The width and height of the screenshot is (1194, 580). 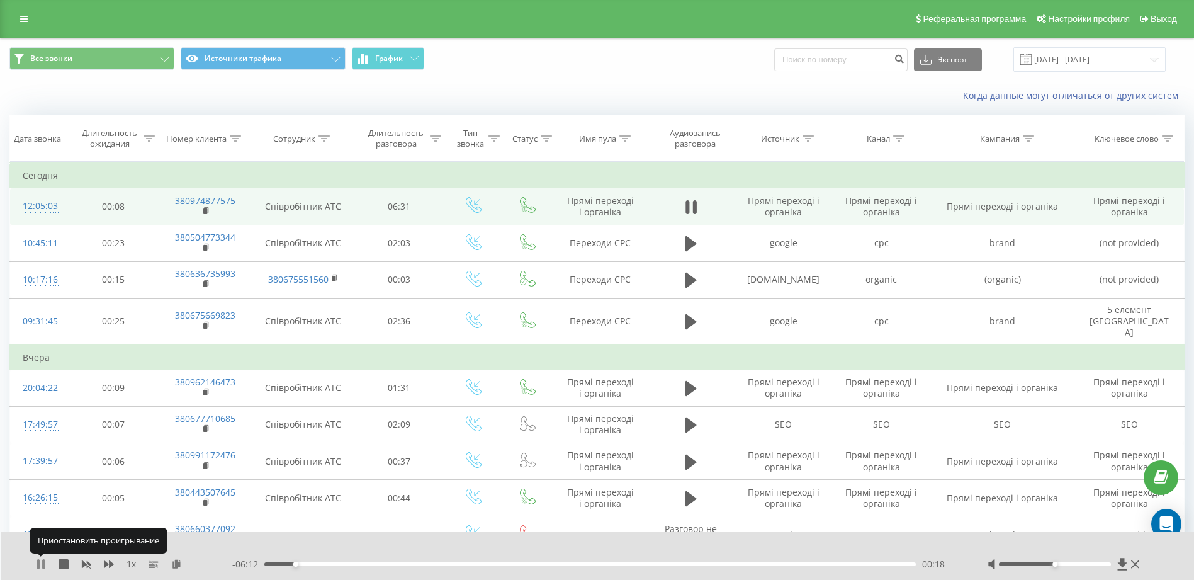 What do you see at coordinates (294, 138) in the screenshot?
I see `div: Сотрудник` at bounding box center [294, 138].